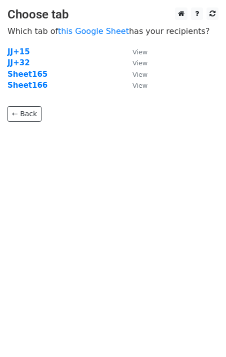 This screenshot has width=226, height=357. I want to click on strong: JJ+32, so click(18, 63).